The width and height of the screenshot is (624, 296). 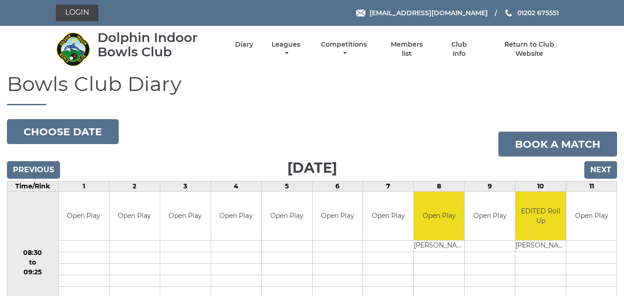 What do you see at coordinates (244, 44) in the screenshot?
I see `a: Diary` at bounding box center [244, 44].